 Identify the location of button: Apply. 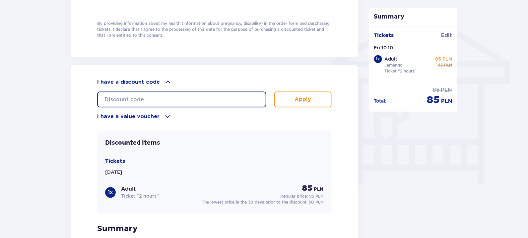
(303, 99).